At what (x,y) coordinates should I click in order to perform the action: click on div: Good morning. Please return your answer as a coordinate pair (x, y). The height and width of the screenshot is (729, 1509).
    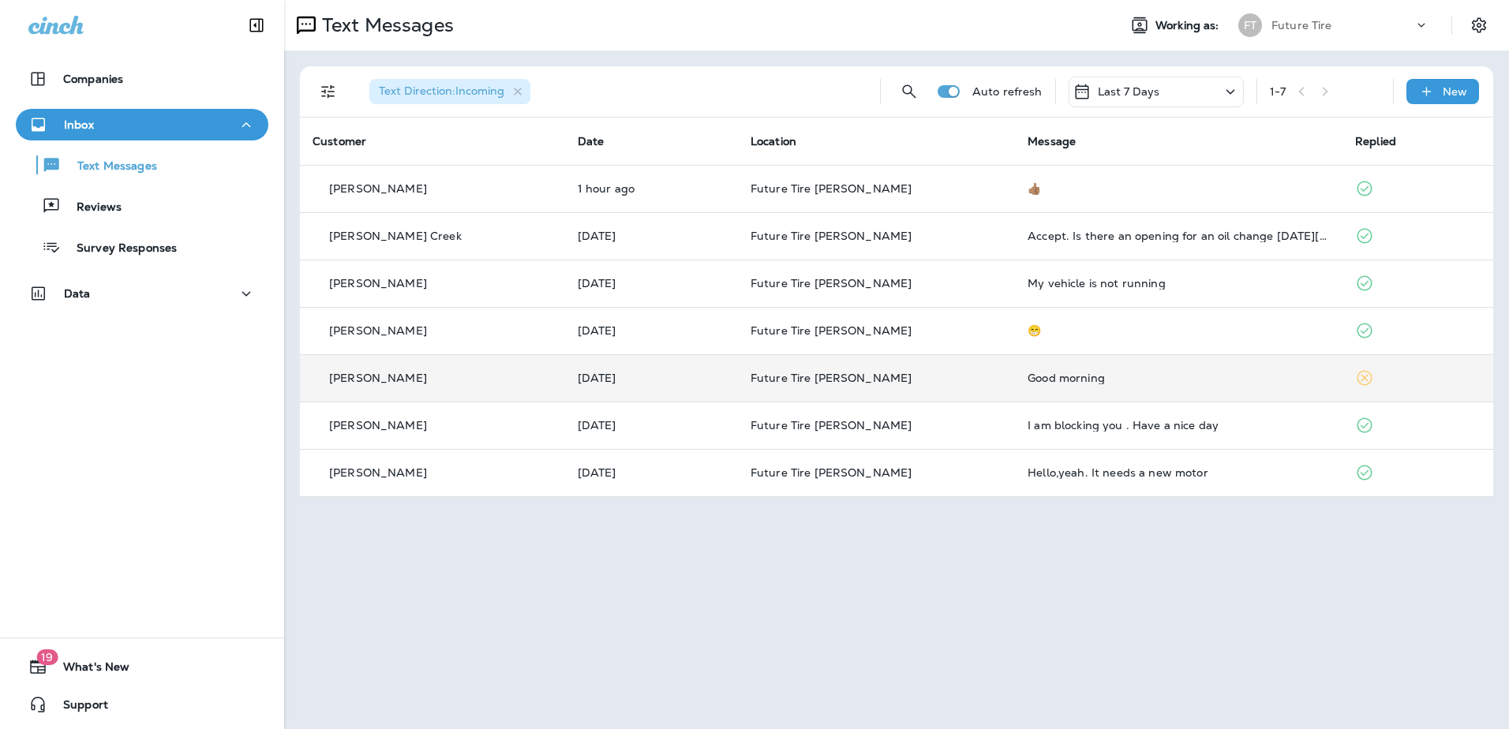
    Looking at the image, I should click on (1178, 378).